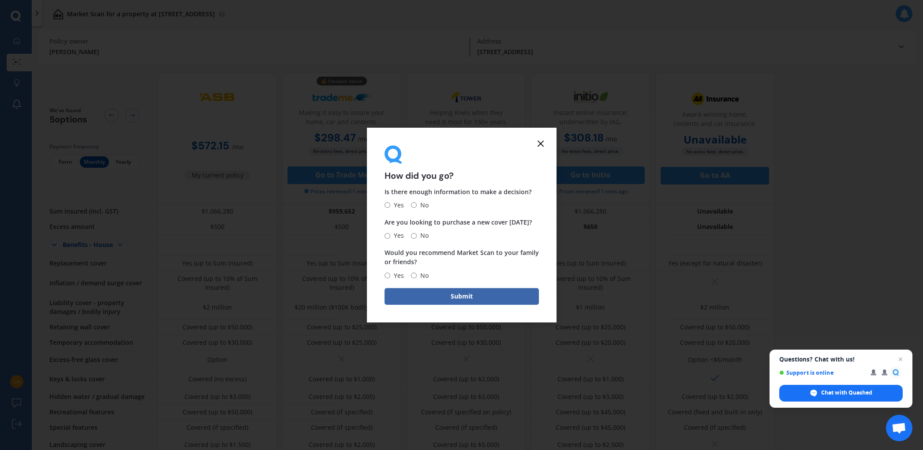 The height and width of the screenshot is (450, 923). What do you see at coordinates (458, 192) in the screenshot?
I see `span: Is there enough information to make a decision?` at bounding box center [458, 192].